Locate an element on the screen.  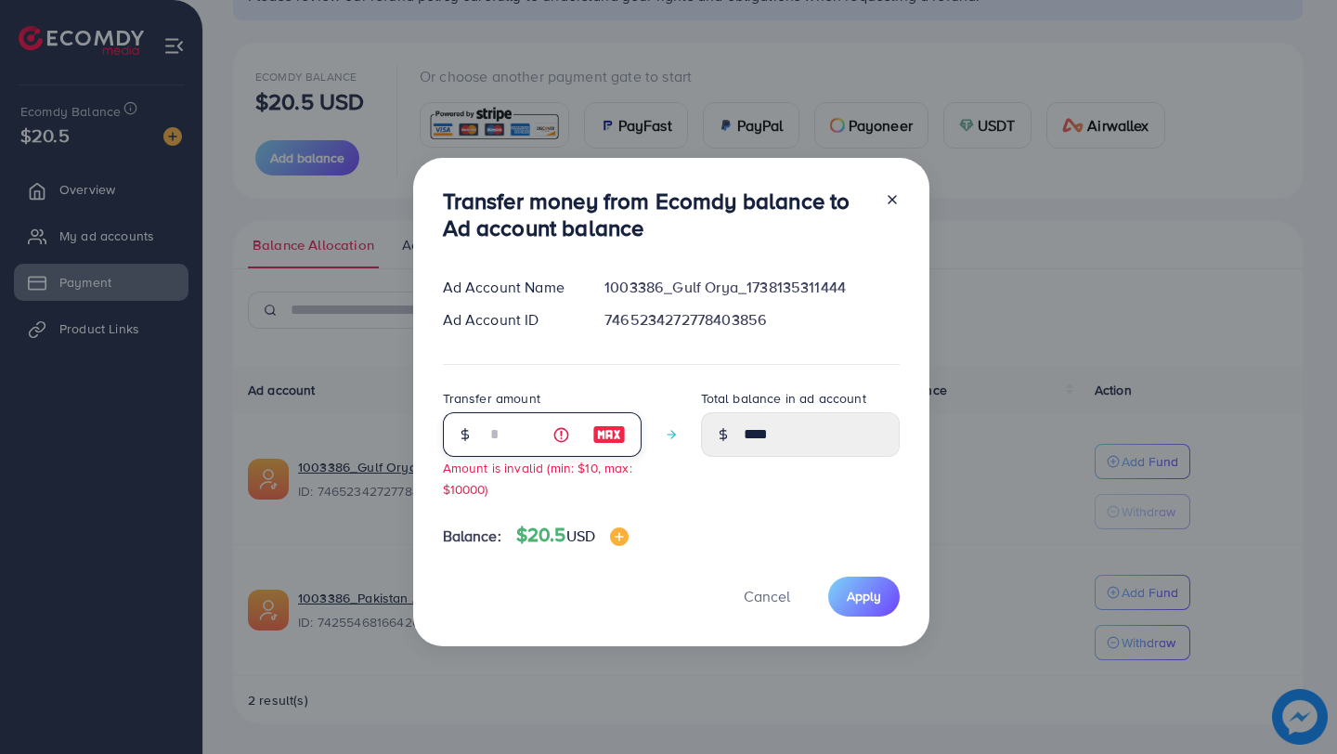
label: Total balance in ad account is located at coordinates (783, 398).